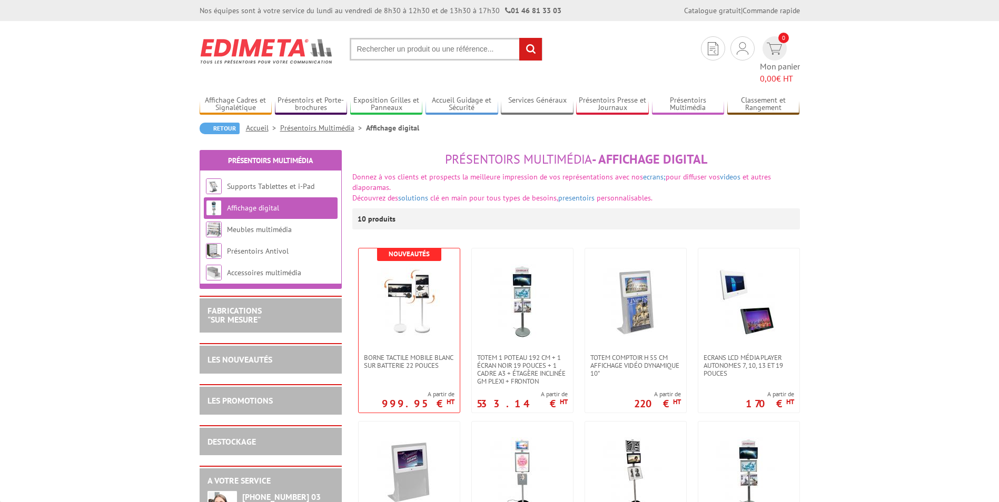 The width and height of the screenshot is (999, 502). Describe the element at coordinates (612, 104) in the screenshot. I see `a: Présentoirs Presse et Journaux` at that location.